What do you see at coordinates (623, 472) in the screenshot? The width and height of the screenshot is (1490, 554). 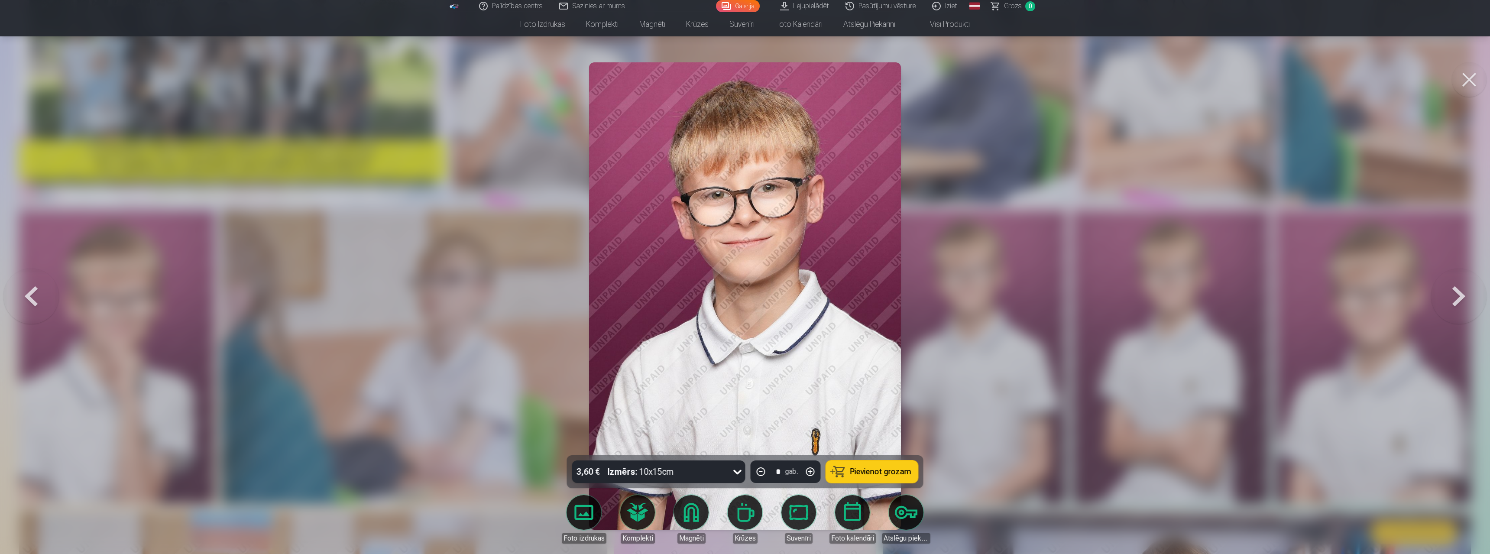 I see `strong: Izmērs :` at bounding box center [623, 472].